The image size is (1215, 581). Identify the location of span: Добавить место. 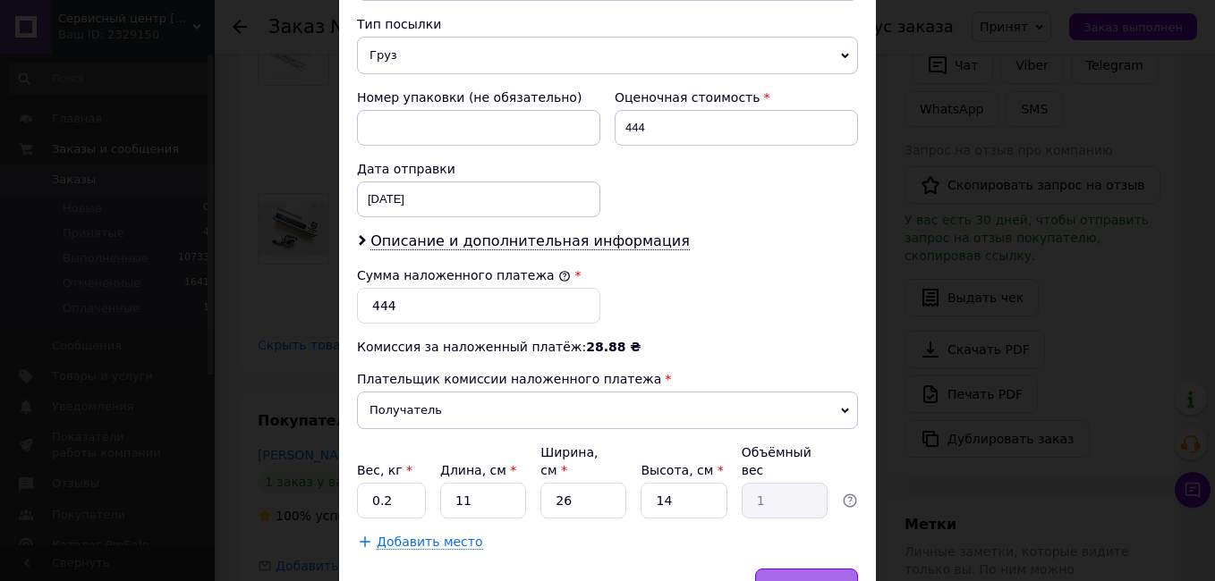
(429, 542).